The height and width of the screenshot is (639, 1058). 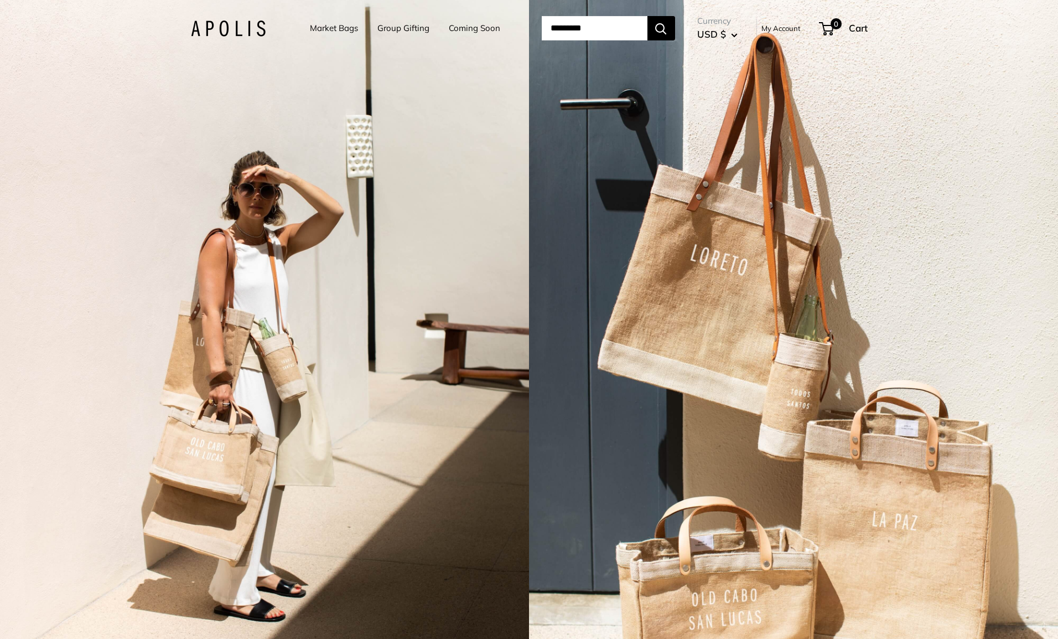 What do you see at coordinates (781, 28) in the screenshot?
I see `a: My Account` at bounding box center [781, 28].